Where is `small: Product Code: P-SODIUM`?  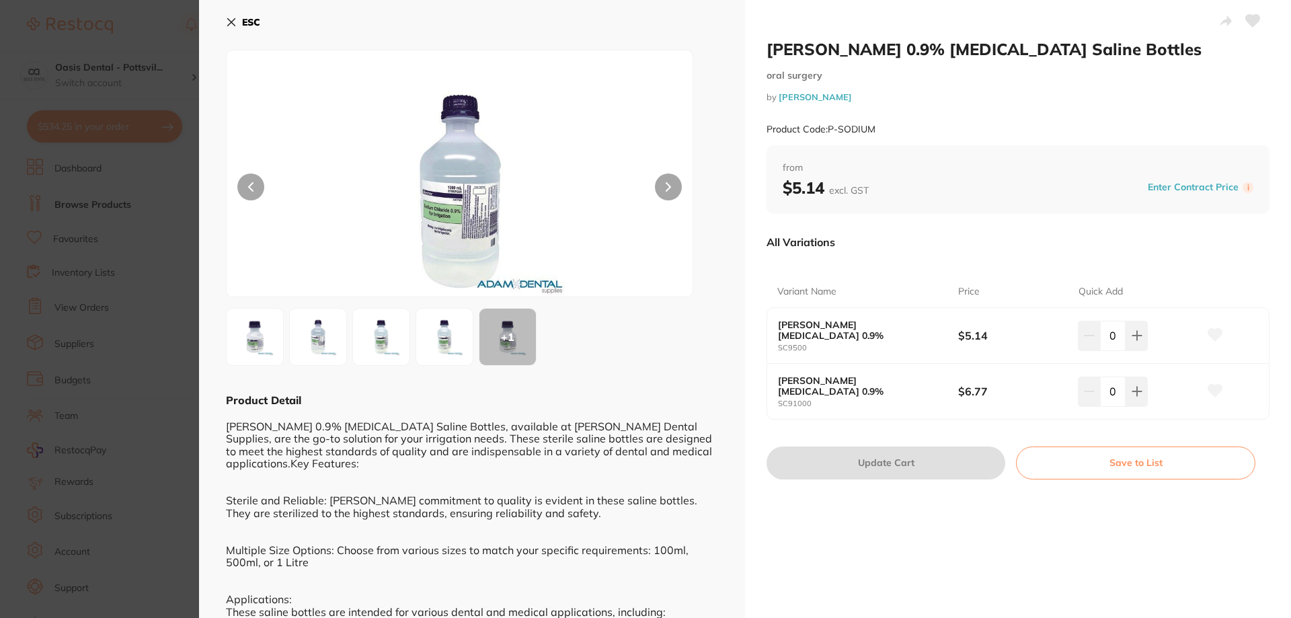
small: Product Code: P-SODIUM is located at coordinates (821, 129).